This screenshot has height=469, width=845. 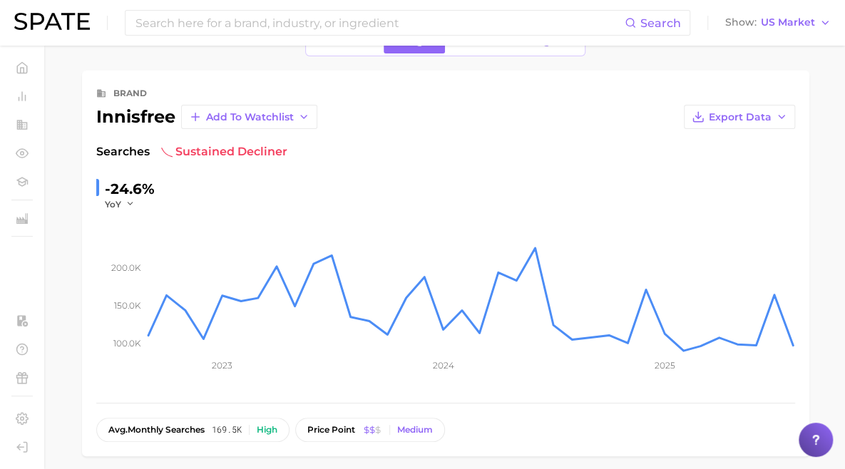 What do you see at coordinates (664, 365) in the screenshot?
I see `tspan: 2025` at bounding box center [664, 365].